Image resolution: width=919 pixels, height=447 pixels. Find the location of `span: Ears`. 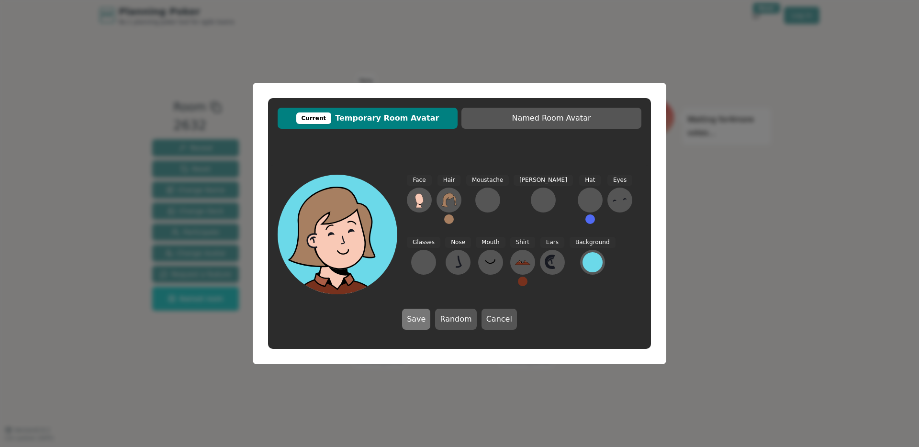

span: Ears is located at coordinates (552, 242).